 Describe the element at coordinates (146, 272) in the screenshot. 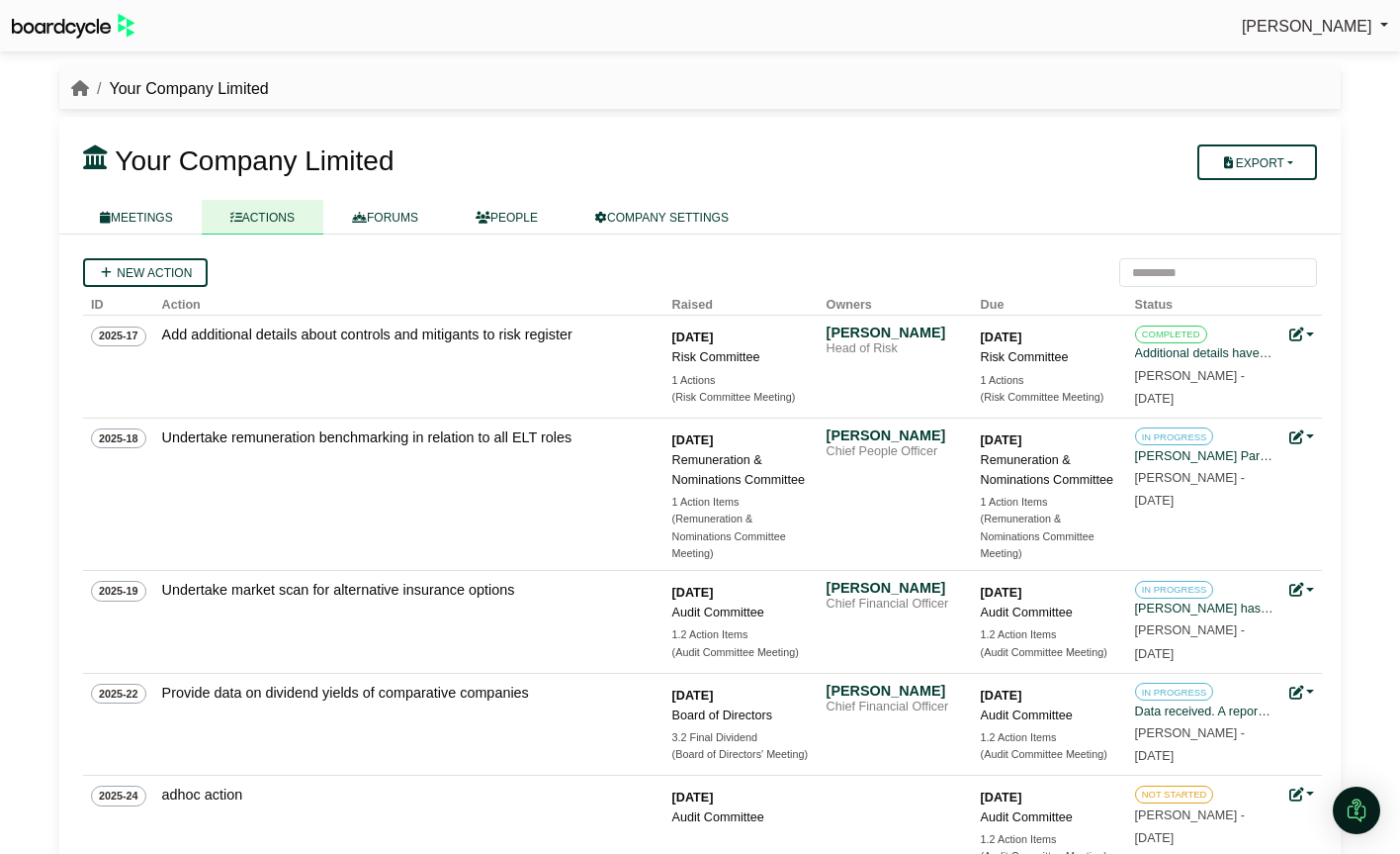

I see `a: New action` at that location.